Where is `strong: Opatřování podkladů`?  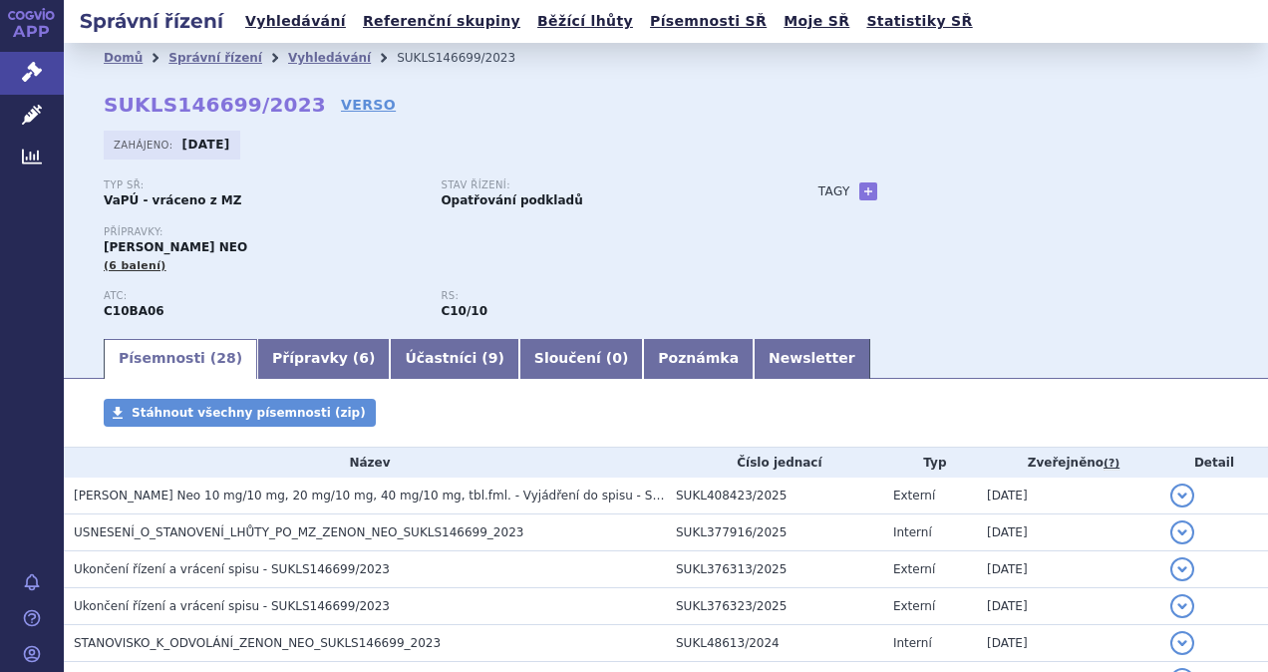
strong: Opatřování podkladů is located at coordinates (511, 200).